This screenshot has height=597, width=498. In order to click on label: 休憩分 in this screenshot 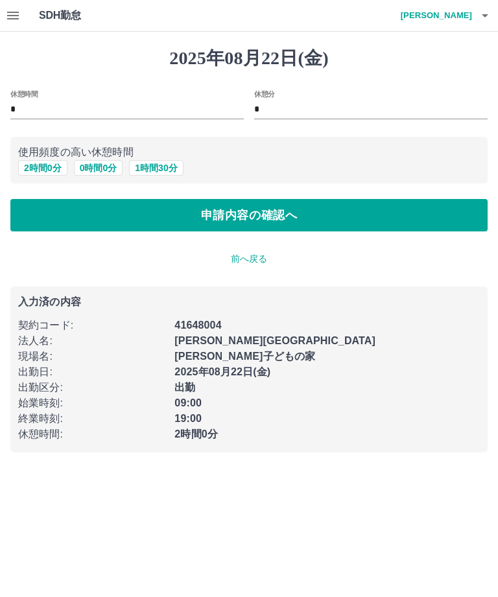, I will do `click(264, 93)`.